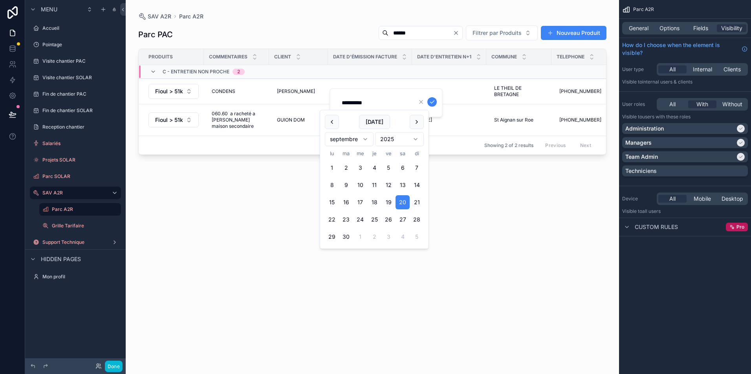  What do you see at coordinates (402, 237) in the screenshot?
I see `button: samedi 4 octobre 2025` at bounding box center [402, 237].